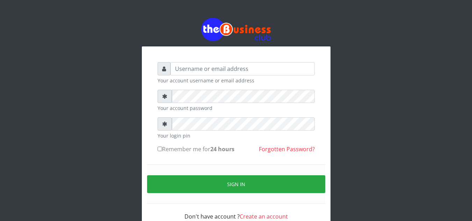  What do you see at coordinates (196, 149) in the screenshot?
I see `label: Remember me for` at bounding box center [196, 149].